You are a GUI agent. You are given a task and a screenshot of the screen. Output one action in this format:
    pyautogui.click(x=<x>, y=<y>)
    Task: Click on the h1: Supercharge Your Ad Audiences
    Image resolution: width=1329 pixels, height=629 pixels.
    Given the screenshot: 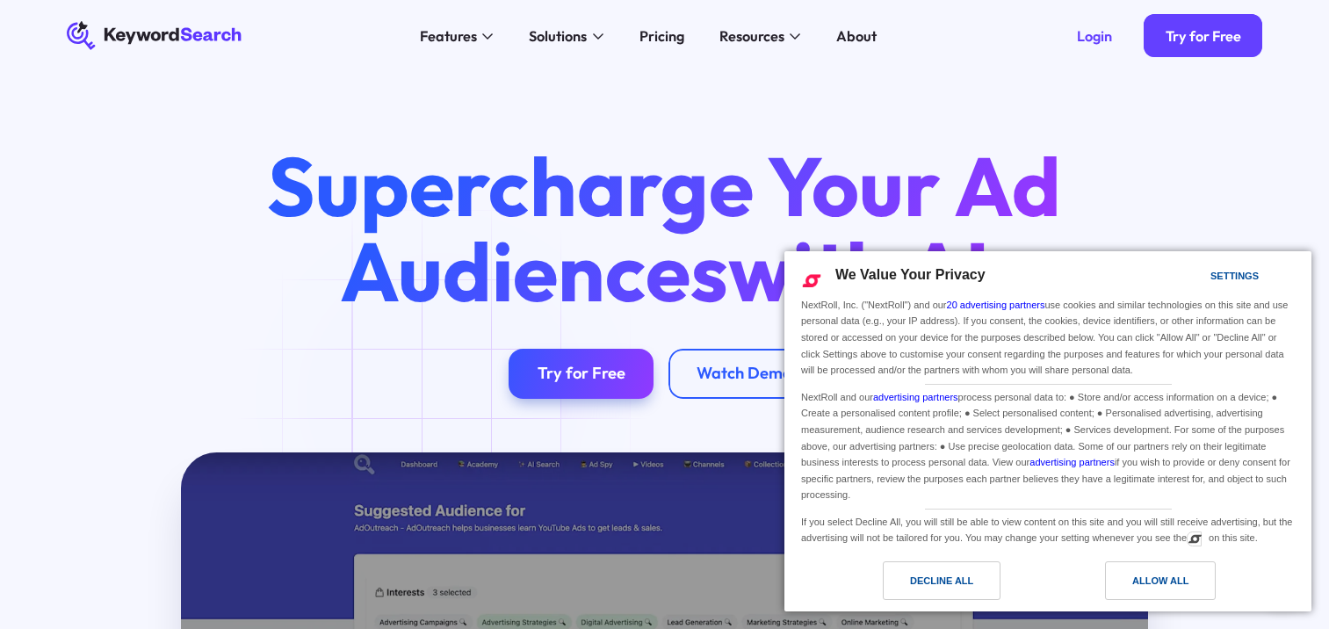 What is the action you would take?
    pyautogui.click(x=664, y=228)
    